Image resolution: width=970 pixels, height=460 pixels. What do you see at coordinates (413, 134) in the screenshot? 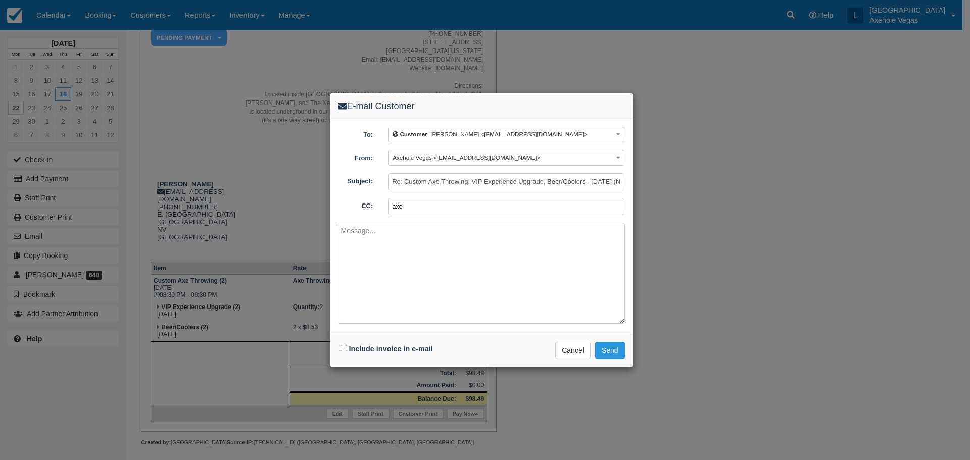
I see `b: Customer` at bounding box center [413, 134].